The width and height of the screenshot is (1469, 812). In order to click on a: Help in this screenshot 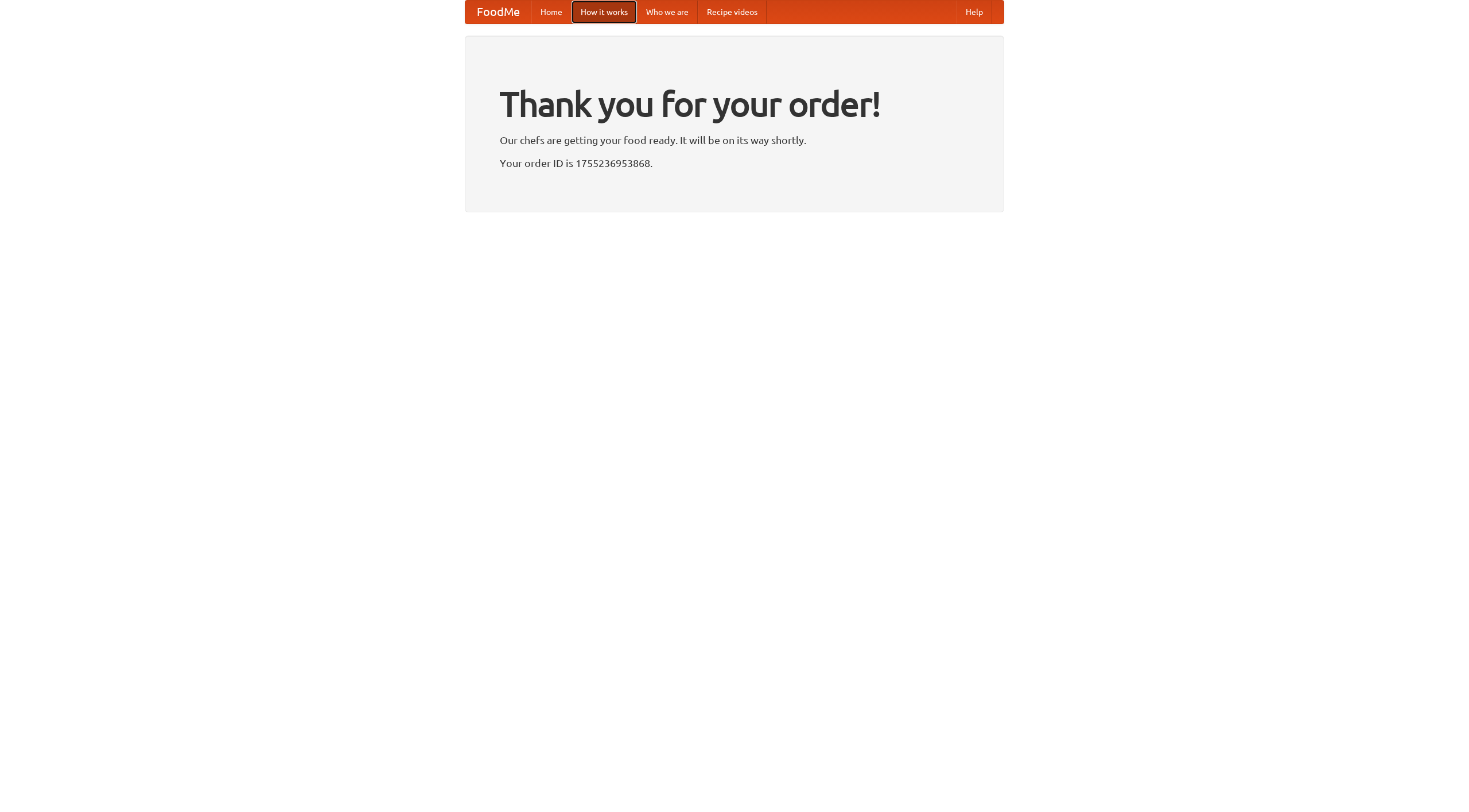, I will do `click(975, 12)`.